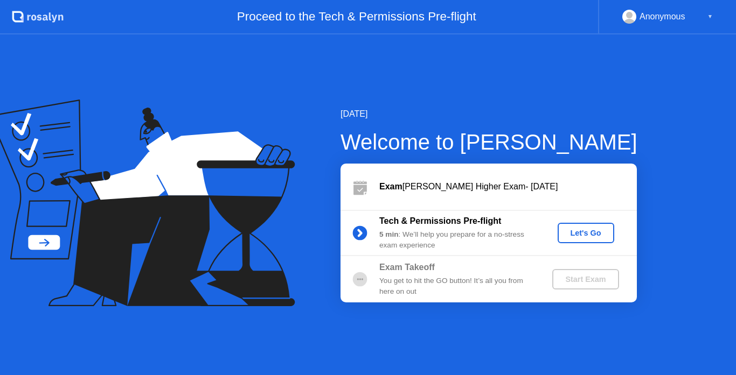 This screenshot has height=375, width=736. Describe the element at coordinates (440, 221) in the screenshot. I see `b: Tech & Permissions Pre-flight` at that location.